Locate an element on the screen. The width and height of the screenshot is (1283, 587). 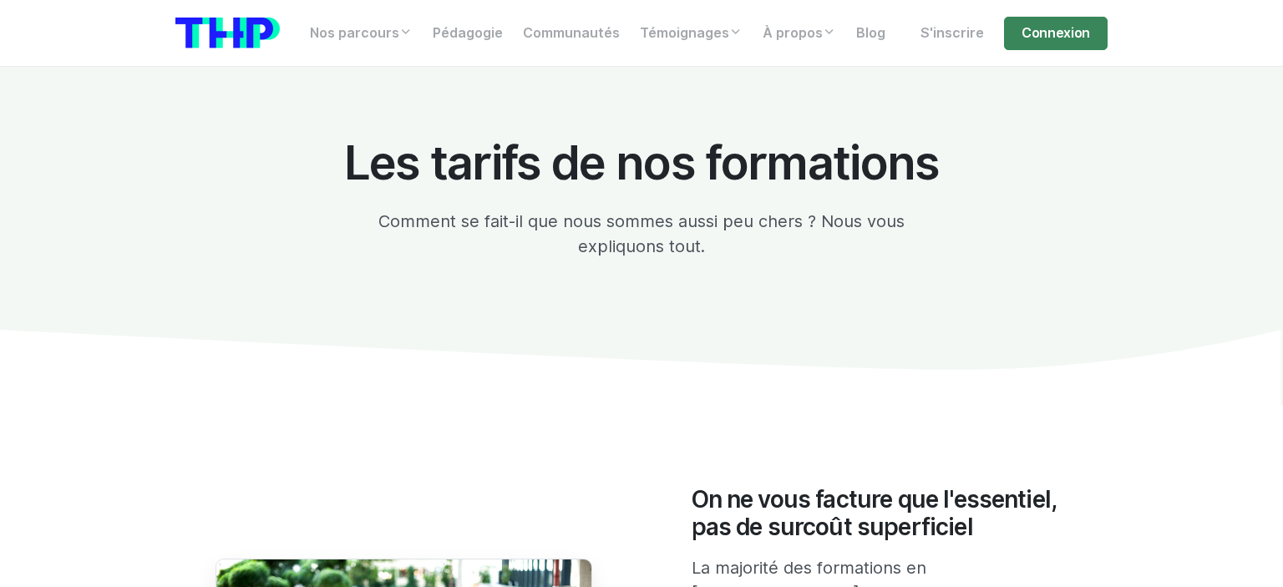
a: Connexion is located at coordinates (1056, 33).